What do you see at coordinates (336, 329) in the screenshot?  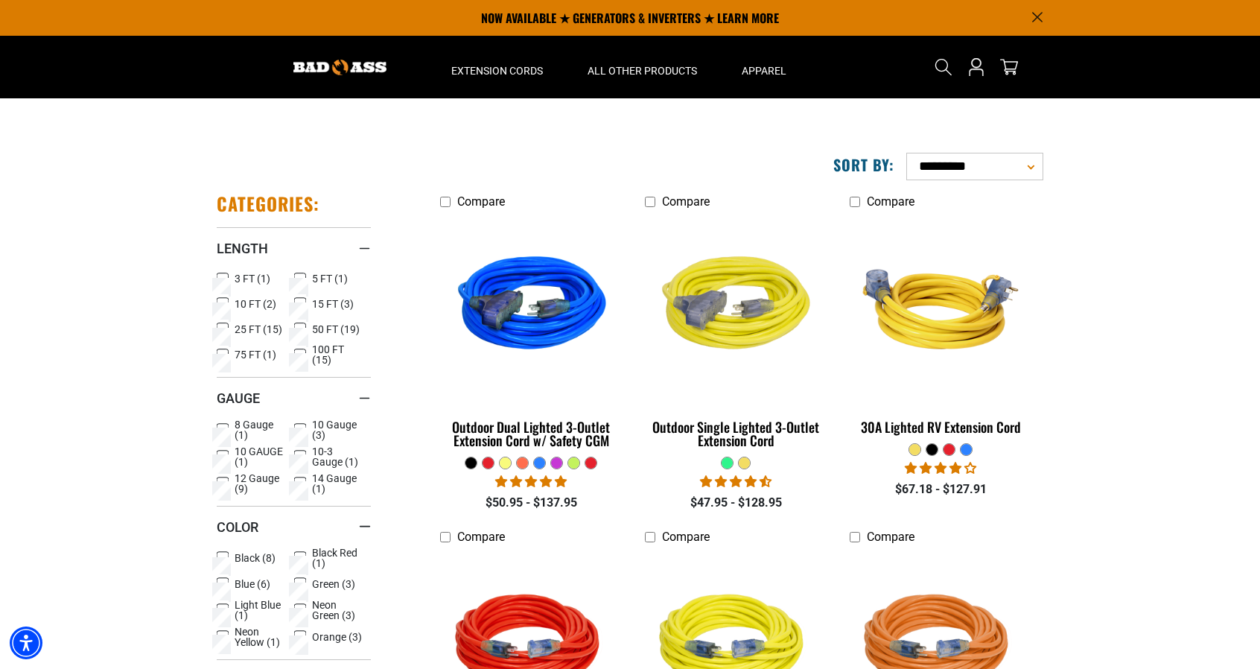 I see `span: 50 FT (19)` at bounding box center [336, 329].